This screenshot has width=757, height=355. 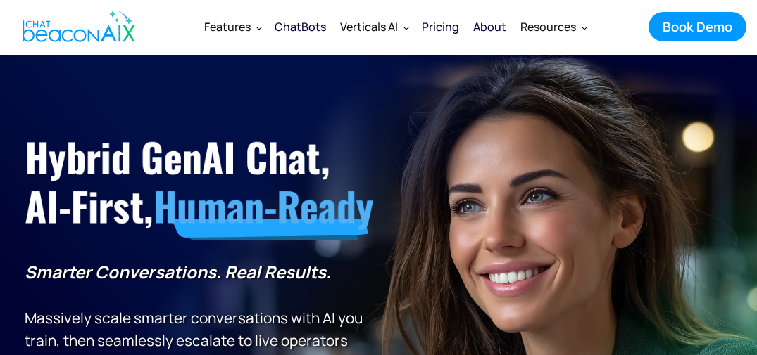 I want to click on h1: Hybrid GenAI Chat, AI-First,, so click(x=205, y=182).